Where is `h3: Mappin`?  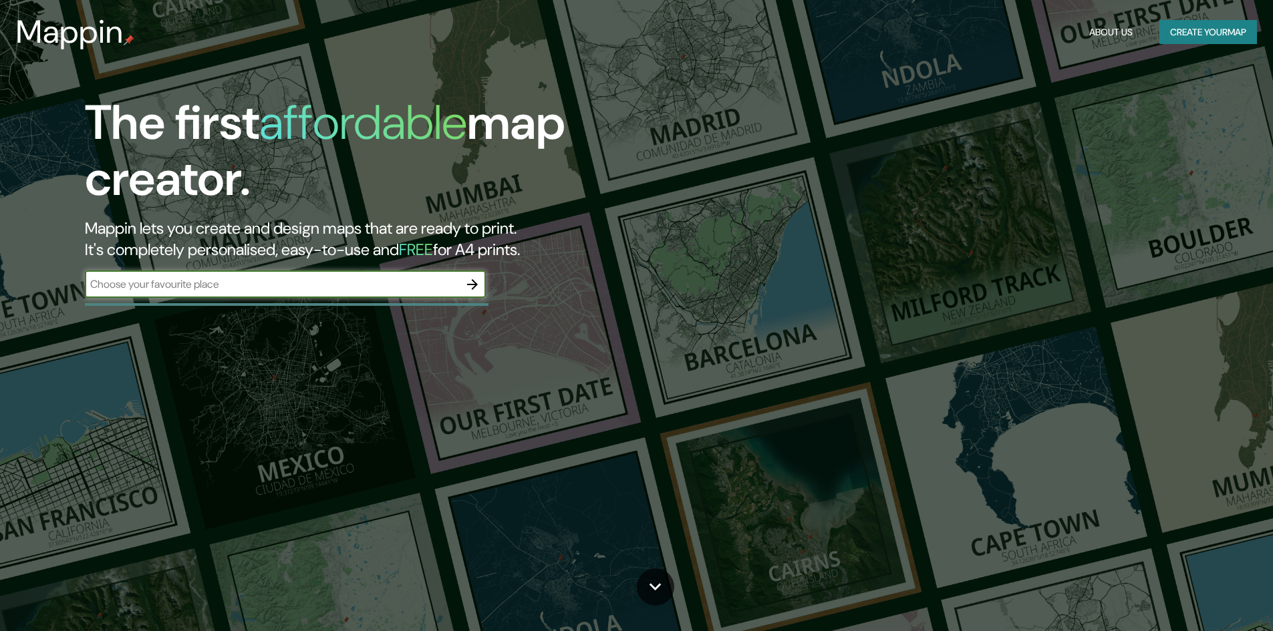 h3: Mappin is located at coordinates (69, 32).